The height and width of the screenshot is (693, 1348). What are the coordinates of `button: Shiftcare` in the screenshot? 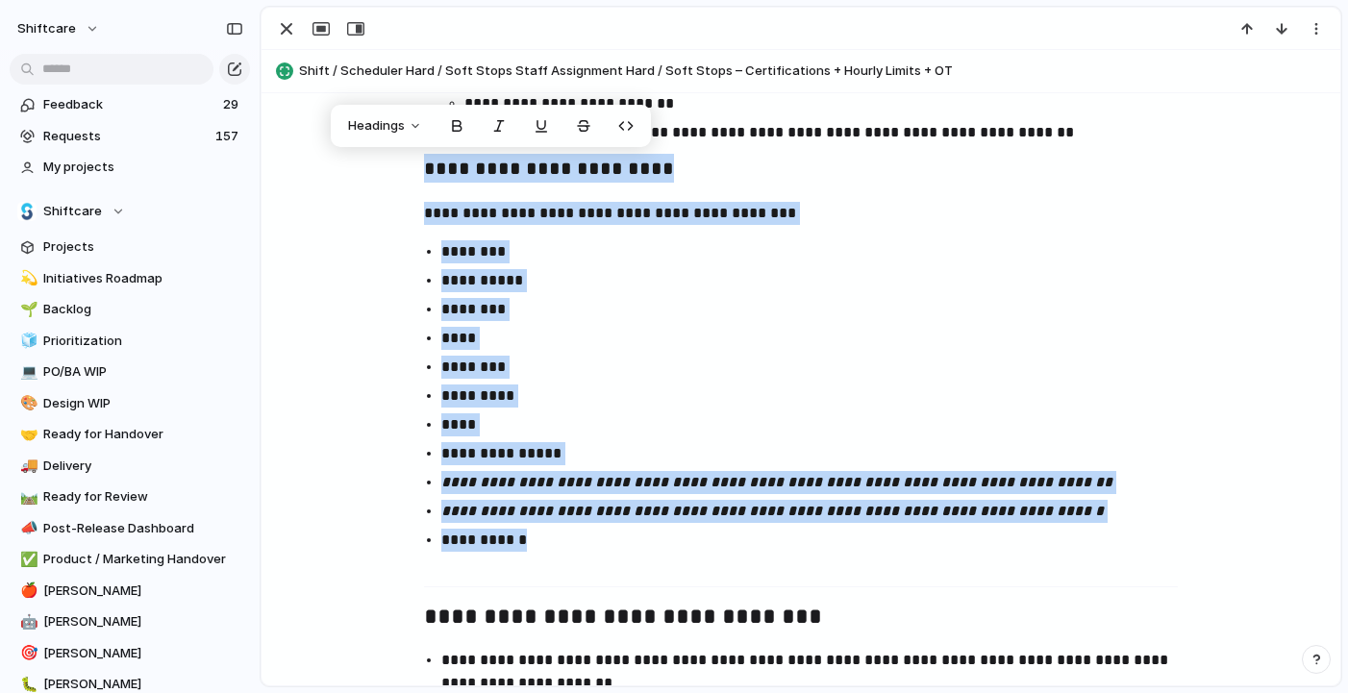 It's located at (130, 211).